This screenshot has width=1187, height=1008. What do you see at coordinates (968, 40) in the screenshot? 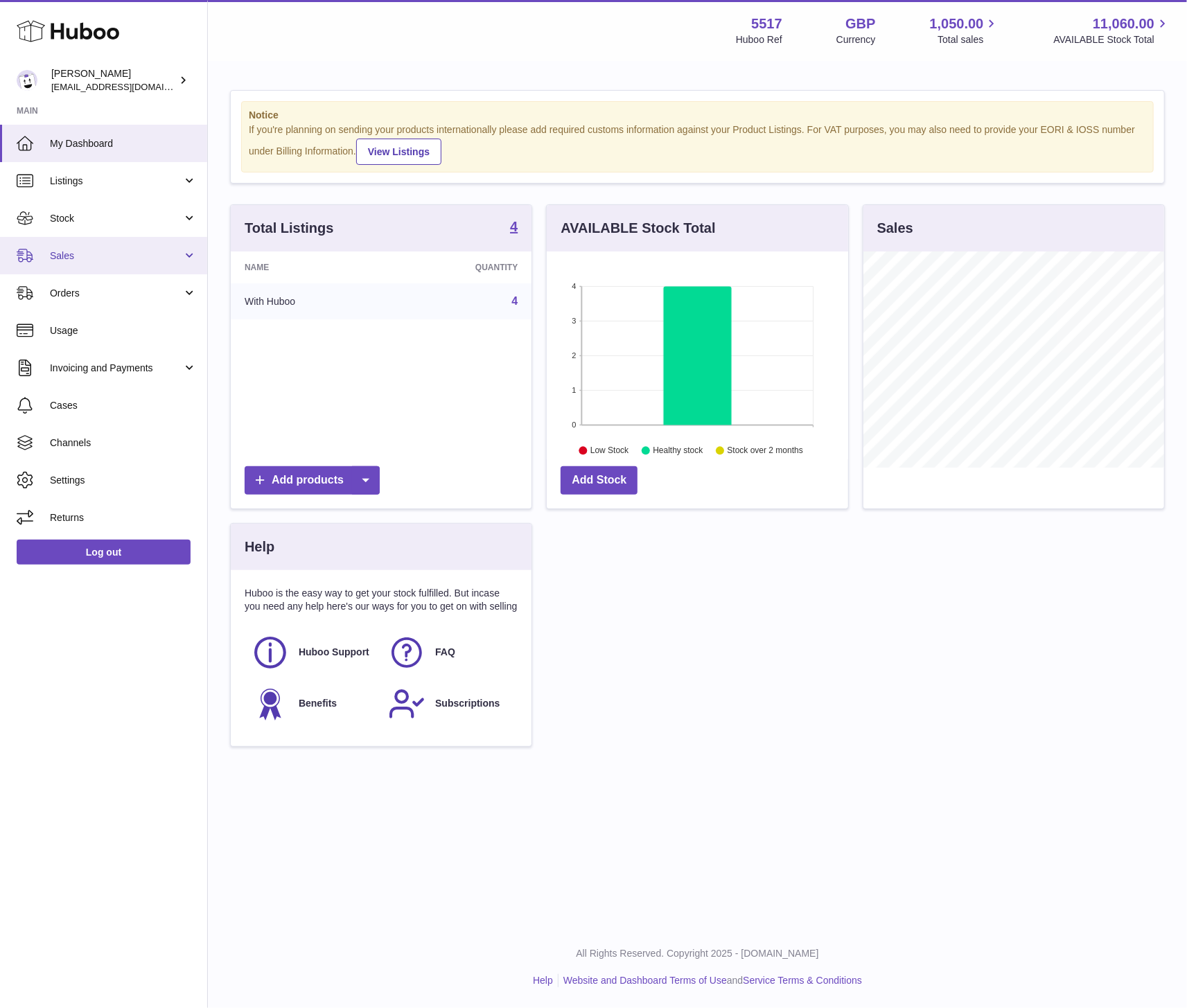
I see `span: Total sales` at bounding box center [968, 40].